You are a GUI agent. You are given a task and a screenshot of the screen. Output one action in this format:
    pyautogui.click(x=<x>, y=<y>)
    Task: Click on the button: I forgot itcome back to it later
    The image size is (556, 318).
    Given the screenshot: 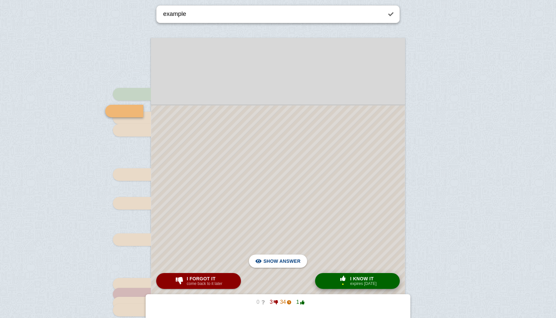 What is the action you would take?
    pyautogui.click(x=198, y=281)
    